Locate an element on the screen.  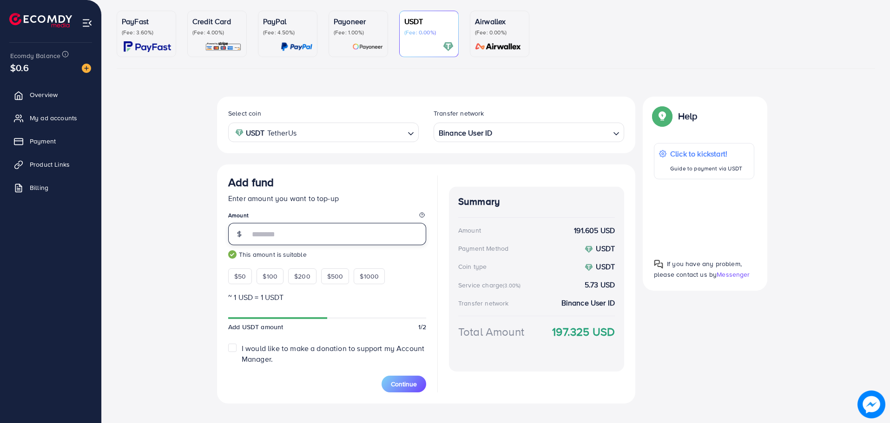
label: Transfer network is located at coordinates (459, 113).